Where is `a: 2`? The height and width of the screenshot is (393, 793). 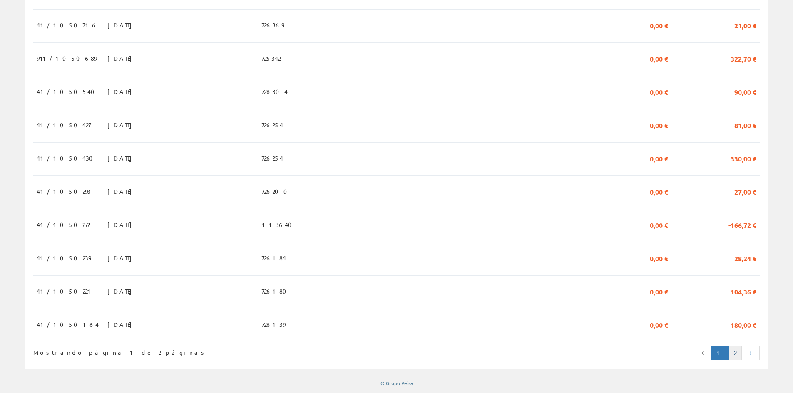 a: 2 is located at coordinates (735, 353).